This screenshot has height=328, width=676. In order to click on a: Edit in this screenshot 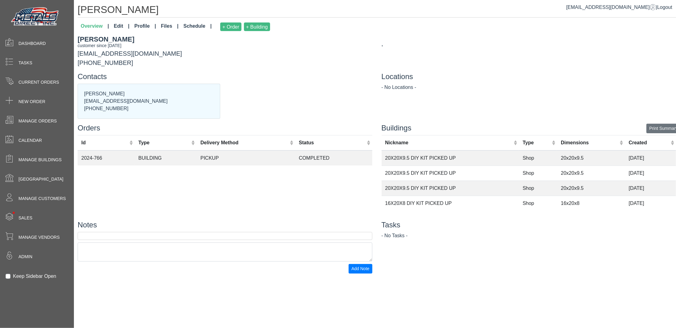, I will do `click(122, 27)`.